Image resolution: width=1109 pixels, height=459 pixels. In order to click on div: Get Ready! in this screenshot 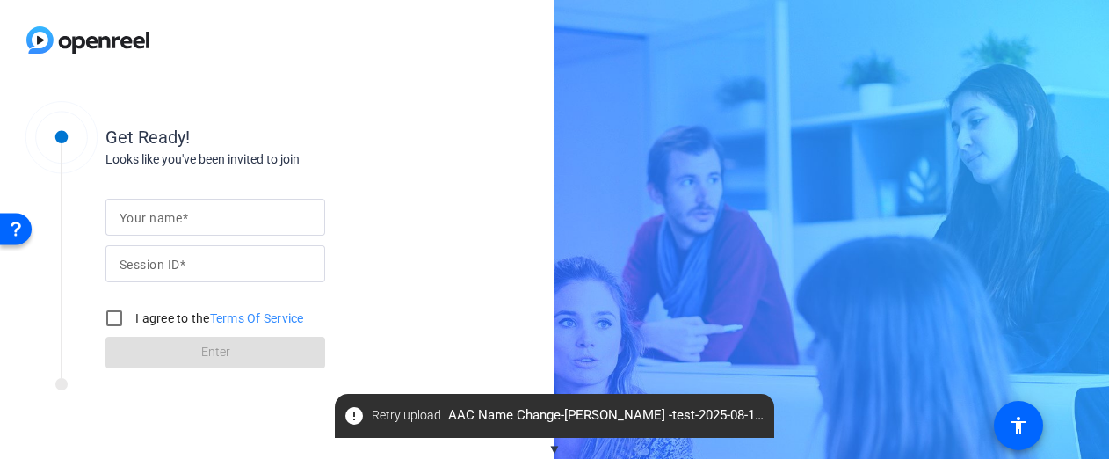, I will do `click(281, 137)`.